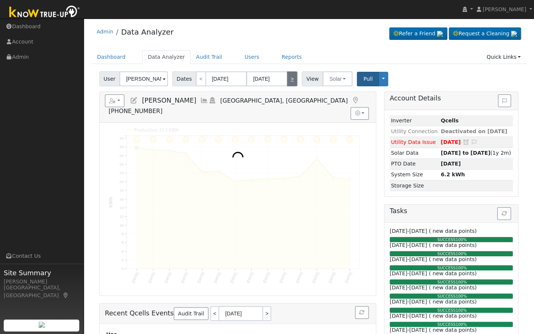 The image size is (534, 334). I want to click on h5: Account Details, so click(451, 98).